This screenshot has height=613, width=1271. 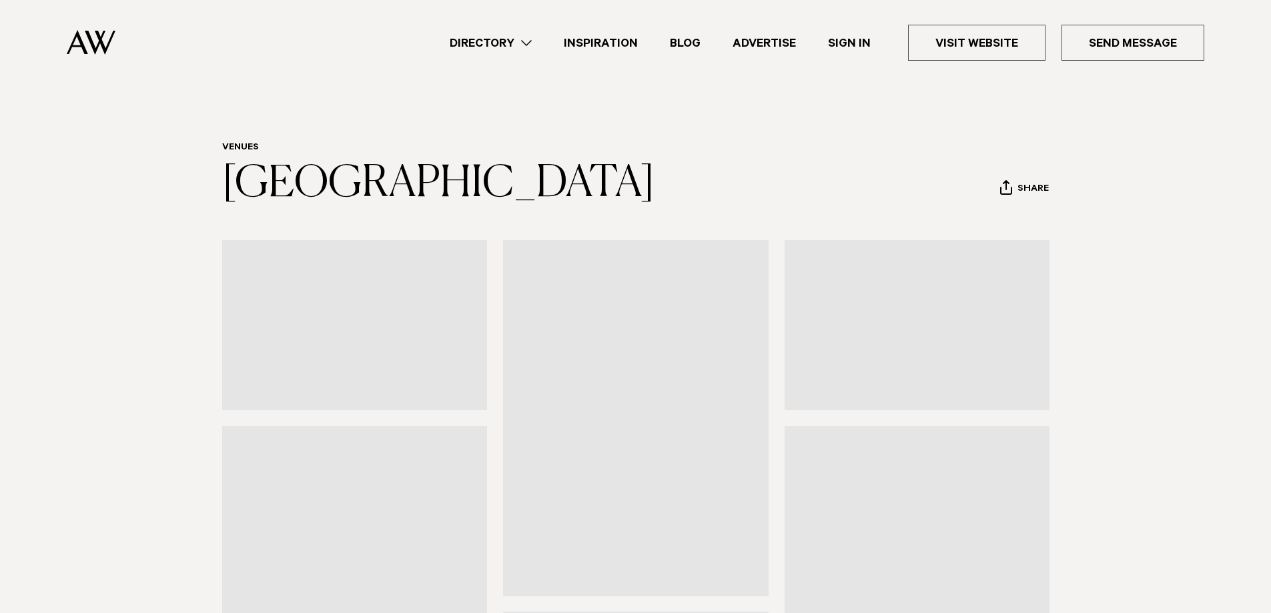 I want to click on a: Inspiration, so click(x=600, y=43).